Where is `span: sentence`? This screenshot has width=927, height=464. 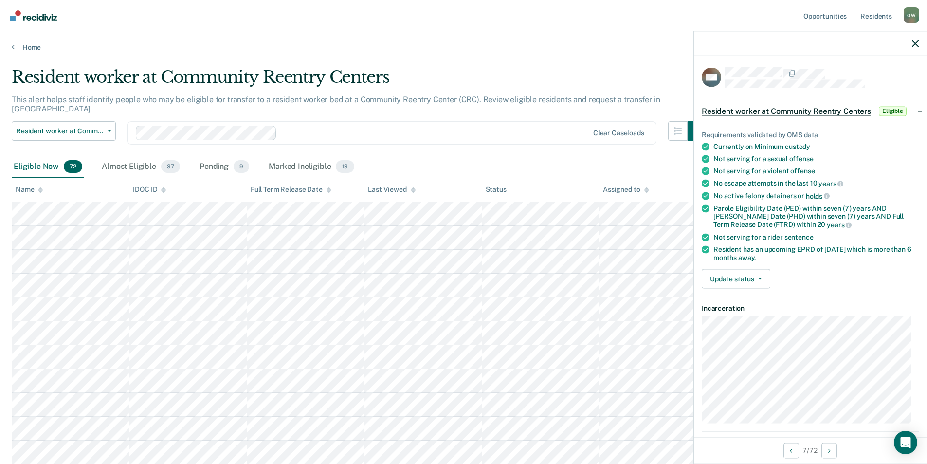
span: sentence is located at coordinates (799, 236).